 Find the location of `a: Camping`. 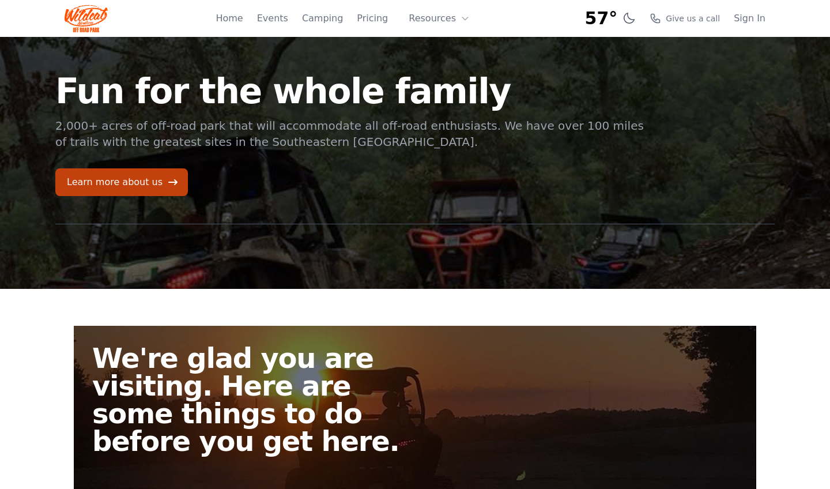

a: Camping is located at coordinates (322, 18).